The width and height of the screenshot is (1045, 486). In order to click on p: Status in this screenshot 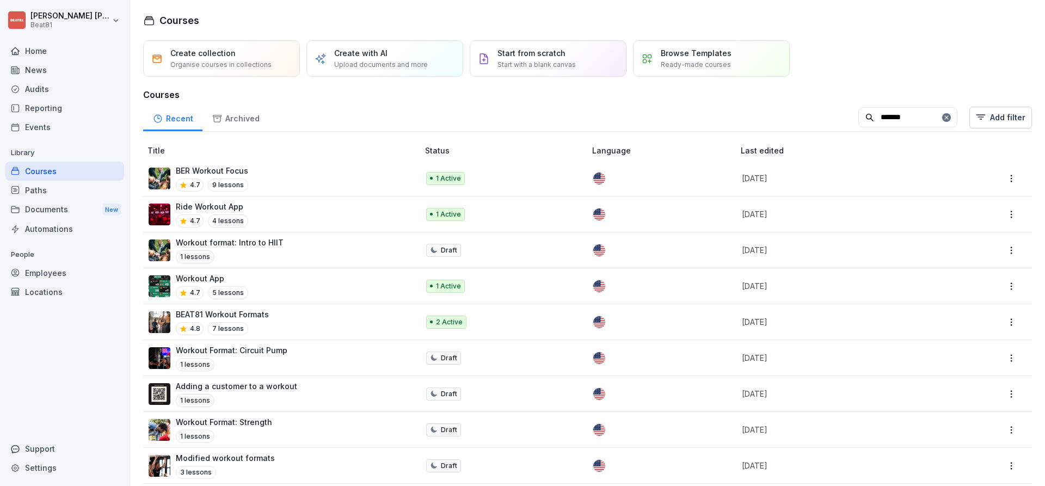, I will do `click(506, 150)`.